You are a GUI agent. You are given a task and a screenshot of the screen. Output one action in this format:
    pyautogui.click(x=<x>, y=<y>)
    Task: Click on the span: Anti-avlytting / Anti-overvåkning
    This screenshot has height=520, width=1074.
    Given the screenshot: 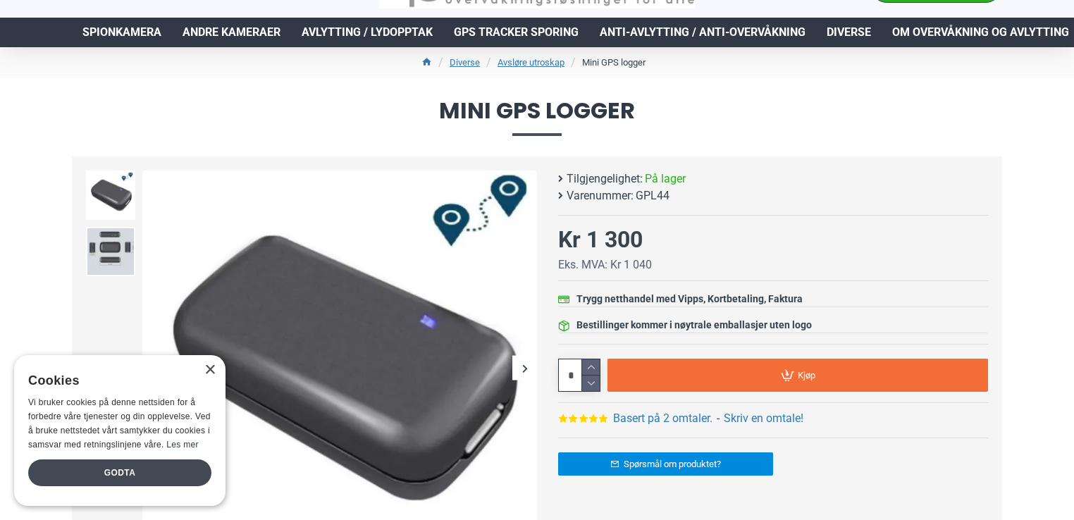 What is the action you would take?
    pyautogui.click(x=702, y=32)
    